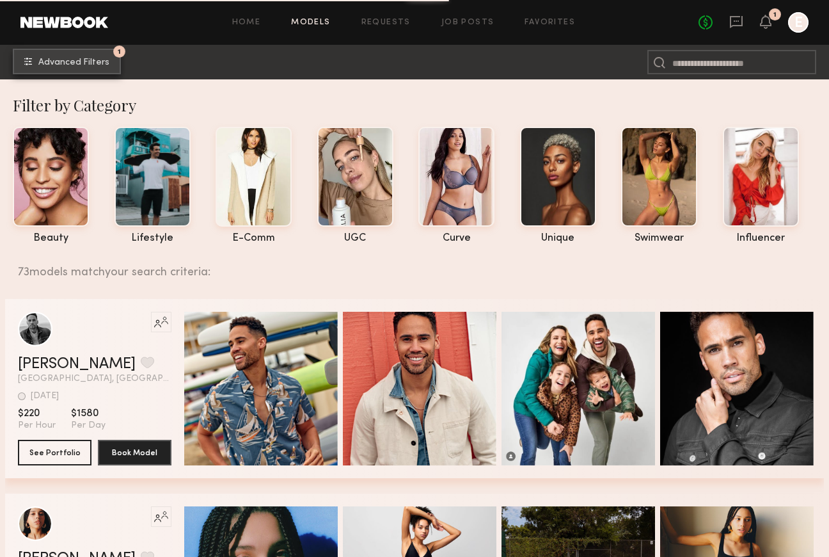 The height and width of the screenshot is (557, 829). Describe the element at coordinates (134, 452) in the screenshot. I see `a: Book Model` at that location.